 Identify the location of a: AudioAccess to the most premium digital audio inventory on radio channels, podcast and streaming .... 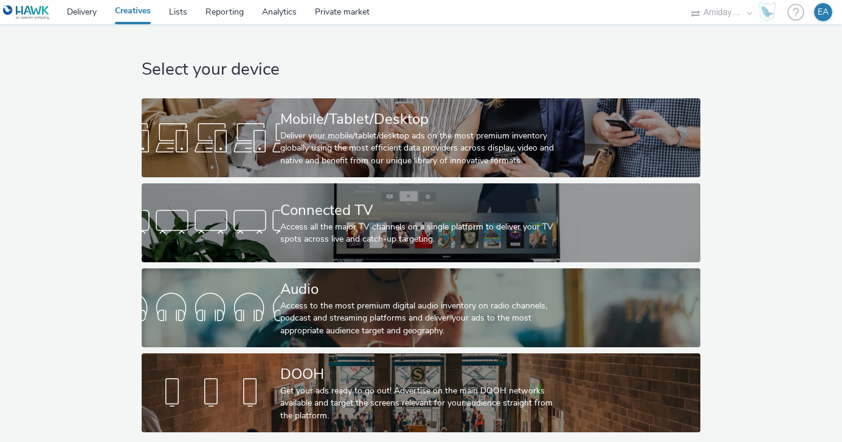
(421, 308).